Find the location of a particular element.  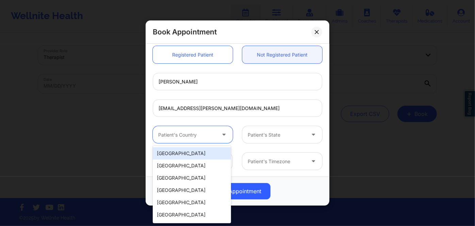

input: Patient's Email is located at coordinates (238, 108).